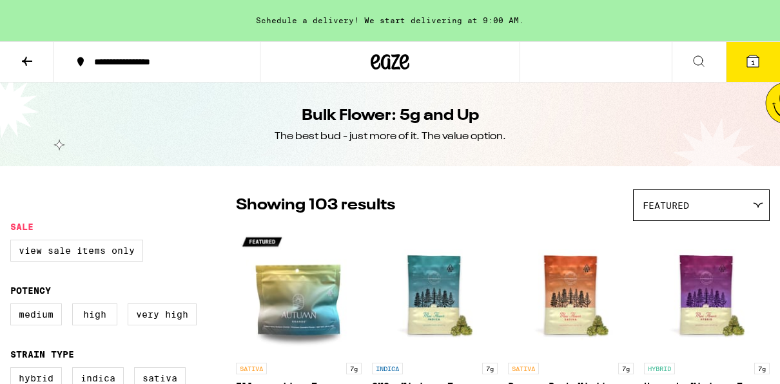 The width and height of the screenshot is (780, 384). Describe the element at coordinates (706, 292) in the screenshot. I see `img: Humboldt Farms - Upgrade Minis - 7g` at that location.